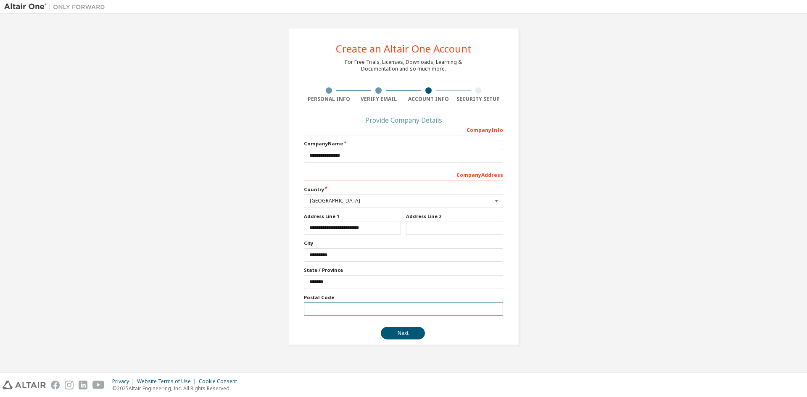 The image size is (807, 397). Describe the element at coordinates (404, 270) in the screenshot. I see `label: State / Province` at that location.